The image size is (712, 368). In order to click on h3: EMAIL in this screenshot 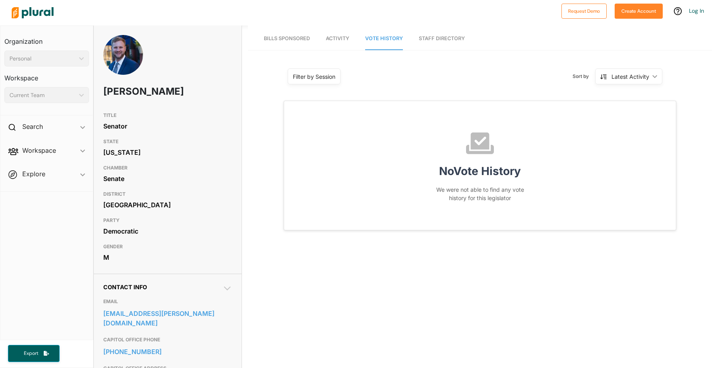, I will do `click(168, 301)`.